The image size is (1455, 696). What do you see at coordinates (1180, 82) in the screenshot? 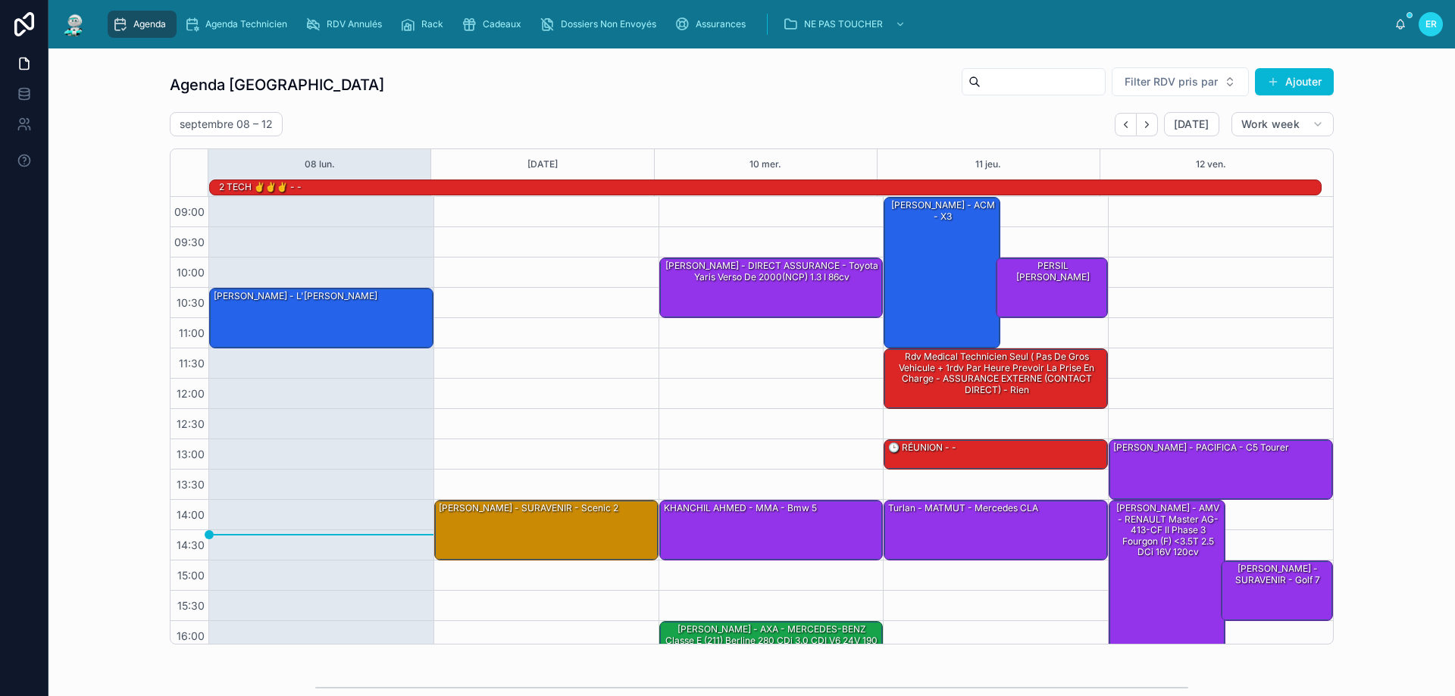
I see `button: Select Button` at bounding box center [1180, 82].